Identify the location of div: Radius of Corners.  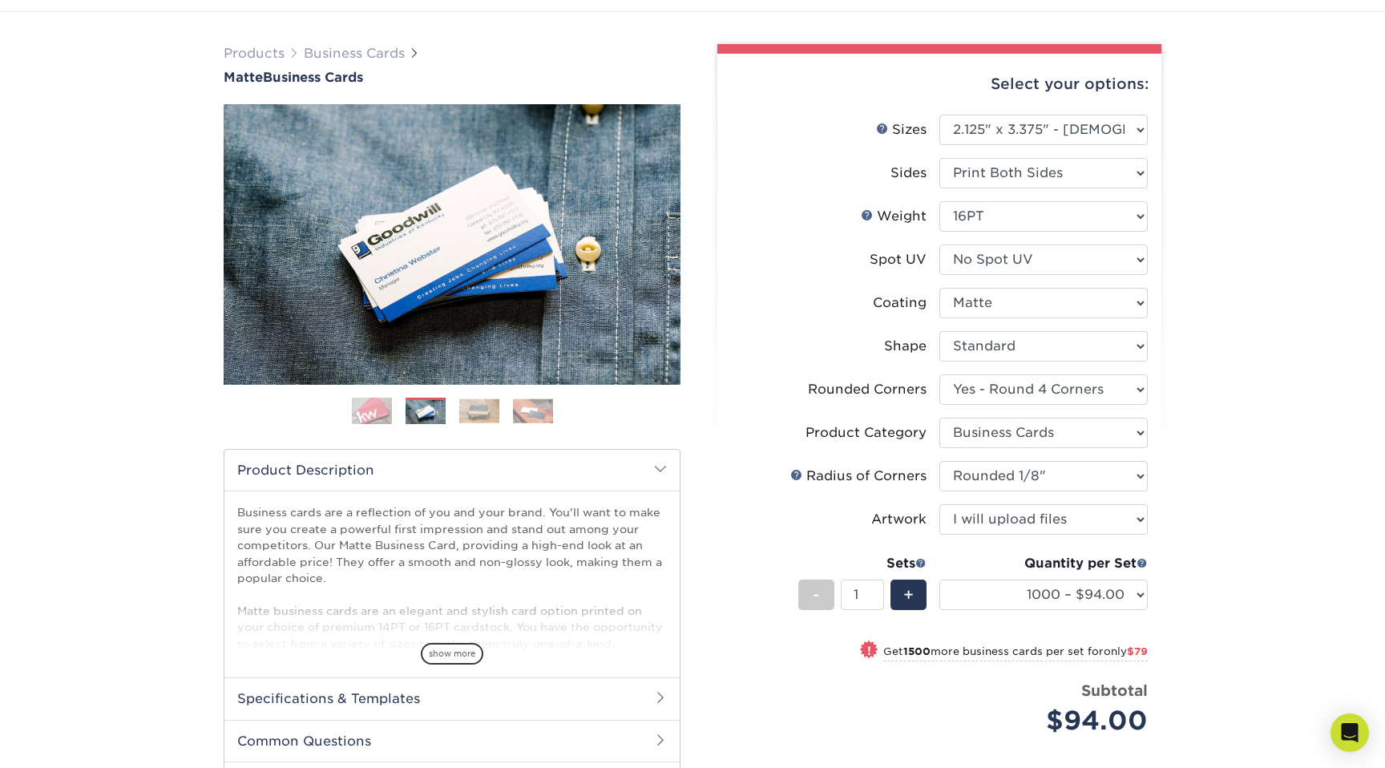
(858, 476).